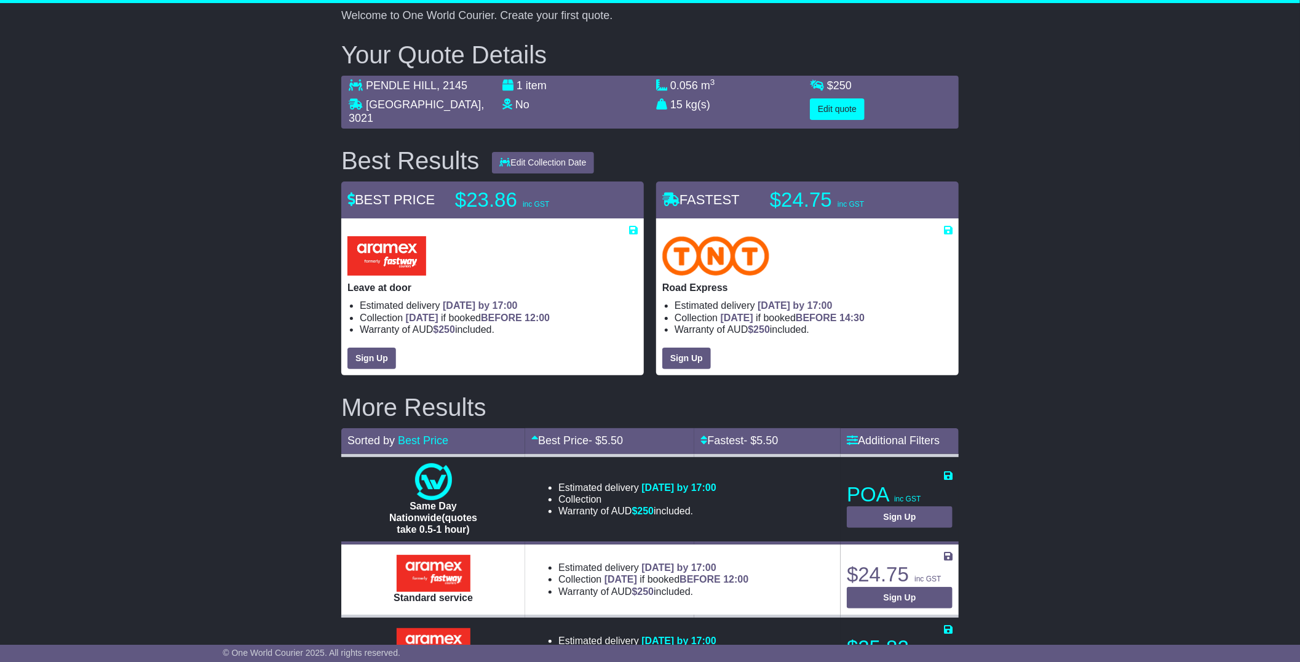 This screenshot has height=662, width=1300. What do you see at coordinates (532, 200) in the screenshot?
I see `p: $23.86` at bounding box center [532, 200].